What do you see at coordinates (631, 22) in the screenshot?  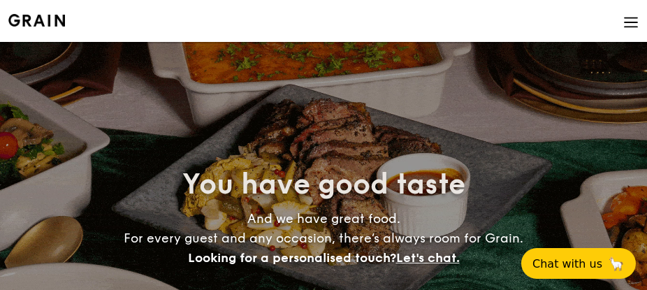 I see `img: icon-hamburger-menu.db5d7e83.svg` at bounding box center [631, 22].